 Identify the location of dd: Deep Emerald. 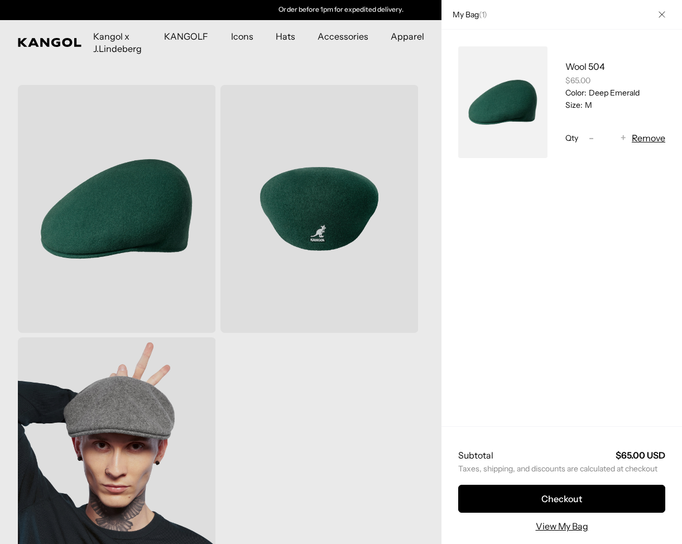
(613, 93).